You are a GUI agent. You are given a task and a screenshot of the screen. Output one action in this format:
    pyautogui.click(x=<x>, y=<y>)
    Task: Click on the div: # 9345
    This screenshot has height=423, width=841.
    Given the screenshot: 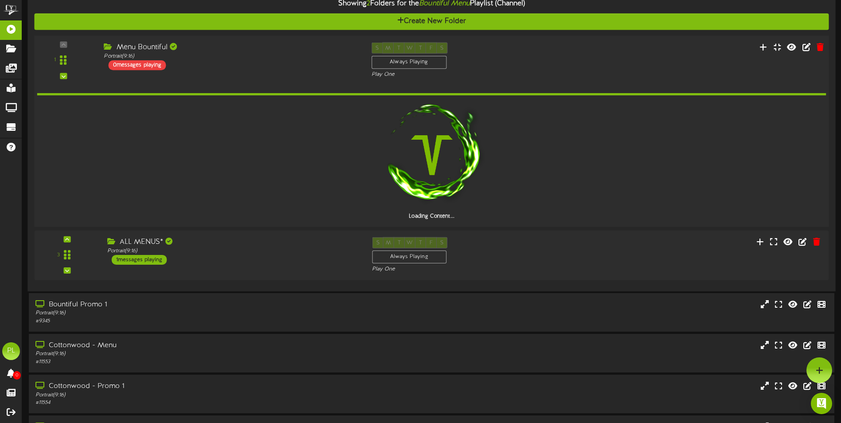 What is the action you would take?
    pyautogui.click(x=196, y=321)
    